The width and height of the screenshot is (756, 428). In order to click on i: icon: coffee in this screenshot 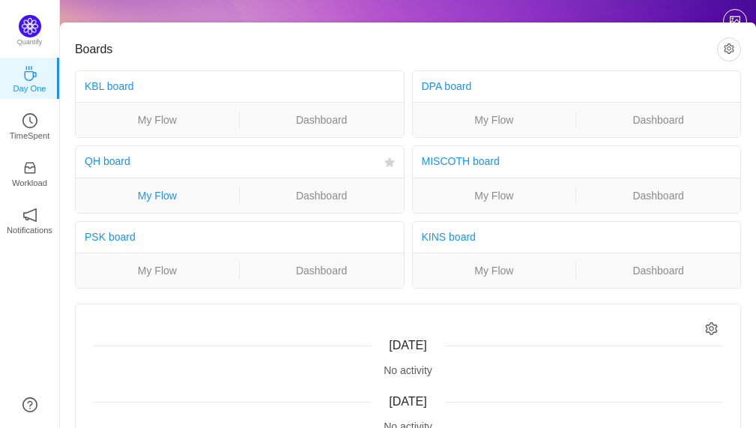, I will do `click(30, 73)`.